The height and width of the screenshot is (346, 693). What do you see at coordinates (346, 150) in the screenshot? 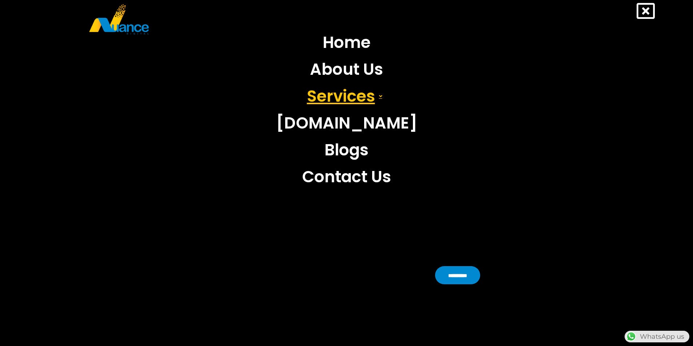
I see `a: Blogs` at bounding box center [346, 150].